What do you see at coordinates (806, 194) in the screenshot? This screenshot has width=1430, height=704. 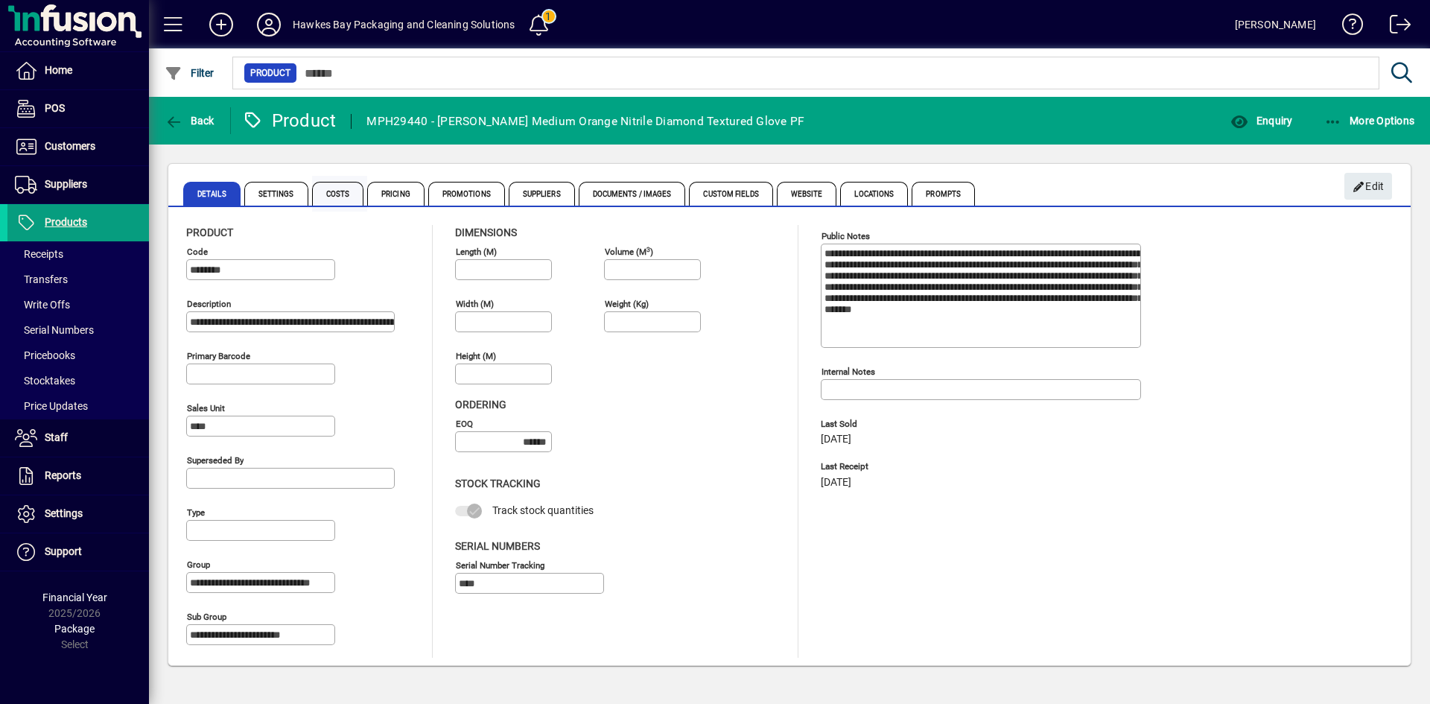 I see `span: Website` at bounding box center [806, 194].